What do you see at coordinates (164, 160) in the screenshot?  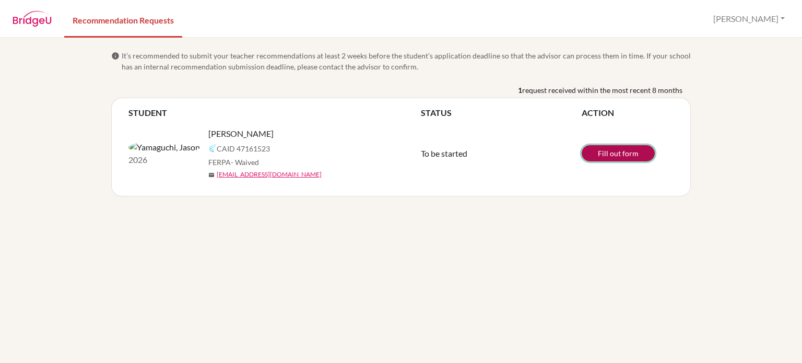 I see `p: 2026` at bounding box center [164, 160].